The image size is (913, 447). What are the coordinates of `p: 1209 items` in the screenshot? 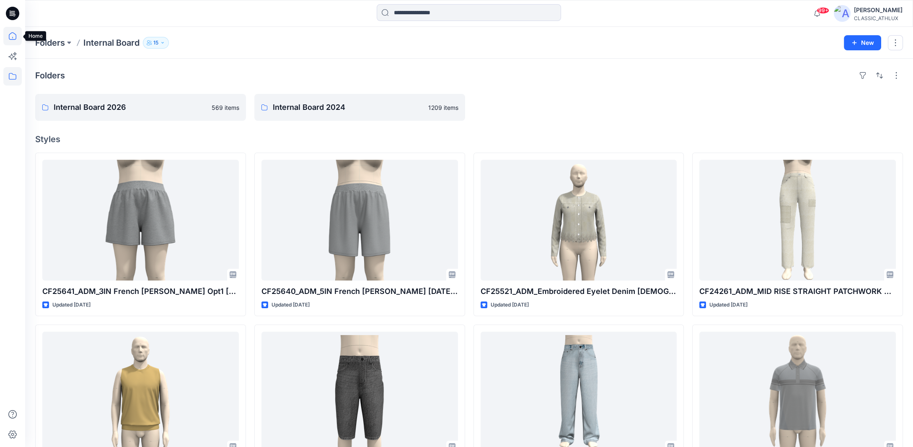 It's located at (443, 107).